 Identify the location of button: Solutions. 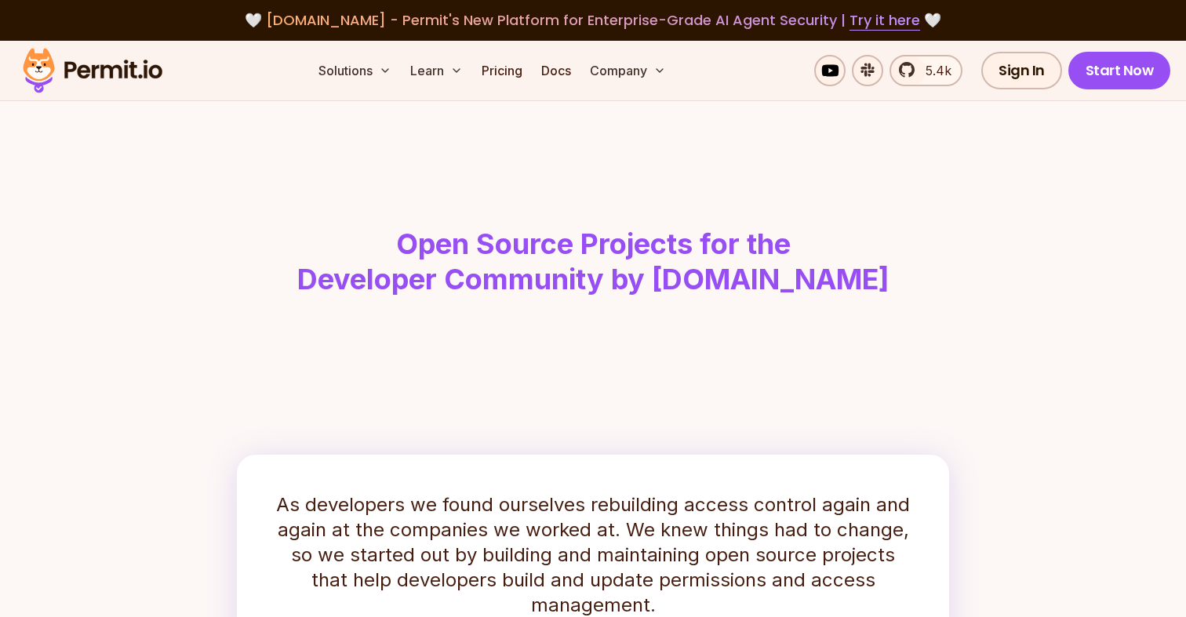
(354, 71).